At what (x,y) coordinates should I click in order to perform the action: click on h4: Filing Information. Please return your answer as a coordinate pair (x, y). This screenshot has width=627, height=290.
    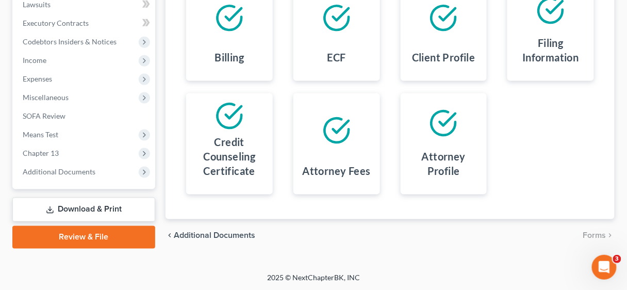
    Looking at the image, I should click on (551, 50).